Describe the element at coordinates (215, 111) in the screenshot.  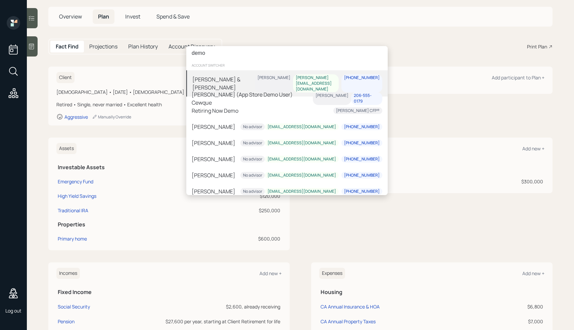
I see `div: Retiring Now Demo` at that location.